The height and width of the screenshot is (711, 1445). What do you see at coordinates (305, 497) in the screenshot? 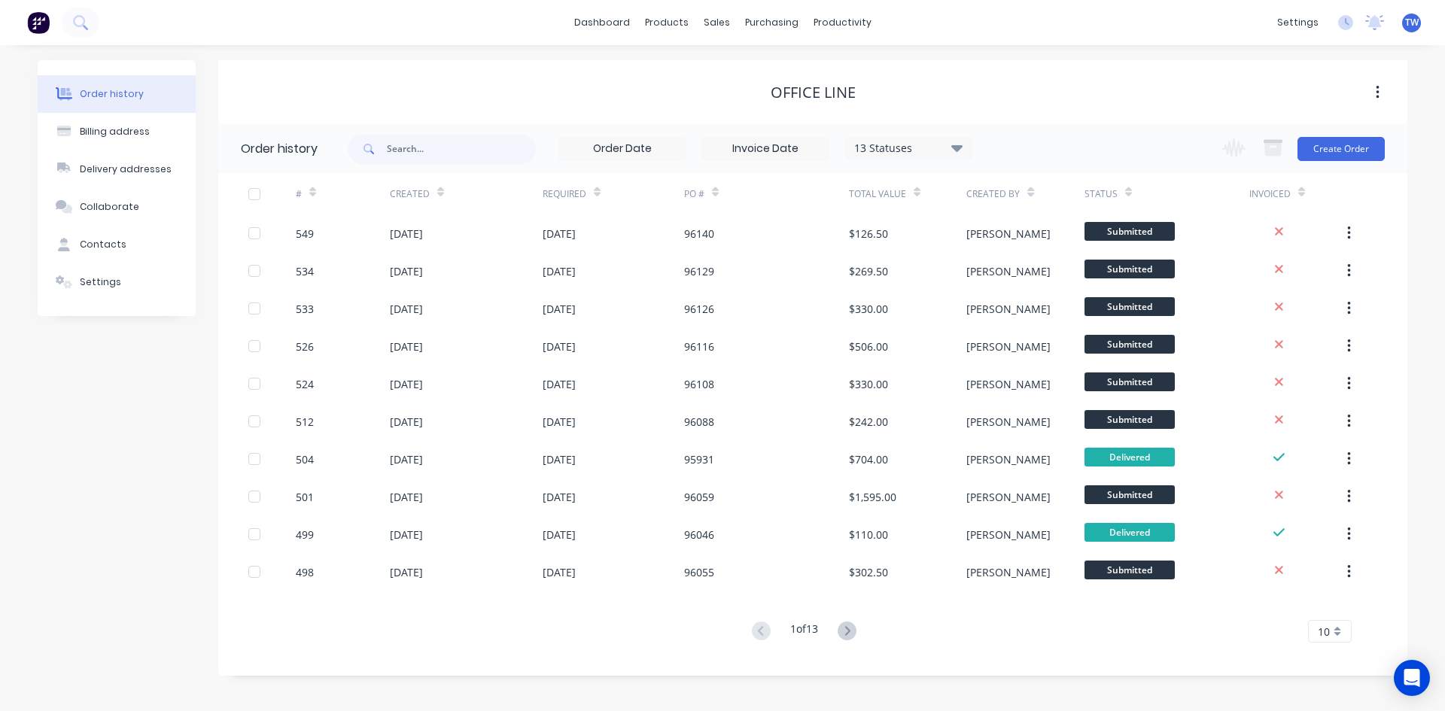
I see `div: 501` at bounding box center [305, 497].